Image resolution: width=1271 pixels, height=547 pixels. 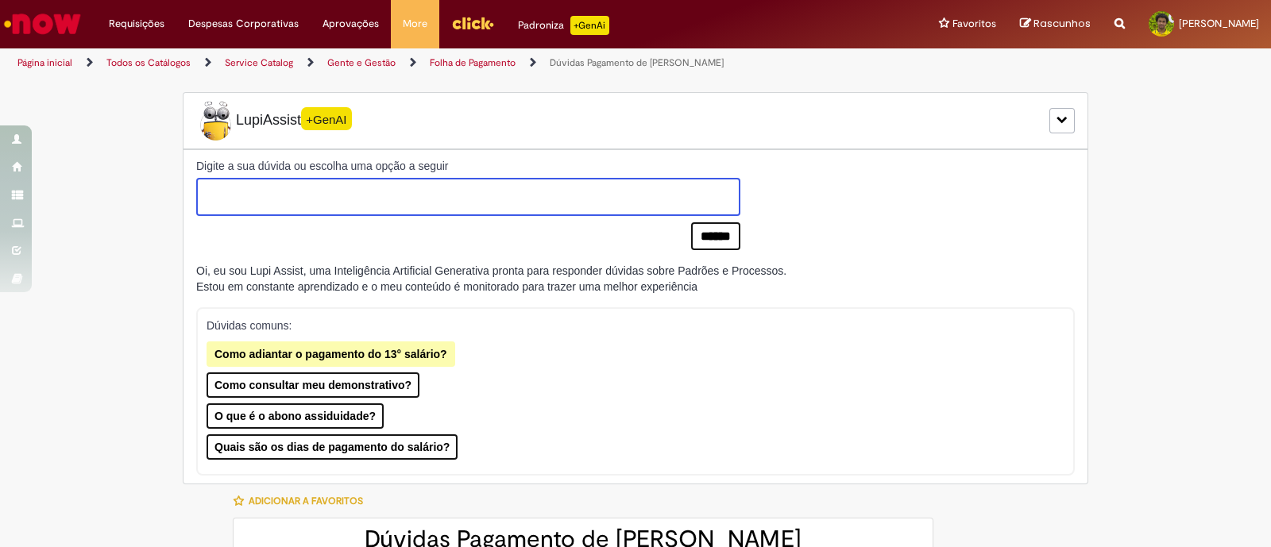 I want to click on span: Favoritos, so click(x=974, y=24).